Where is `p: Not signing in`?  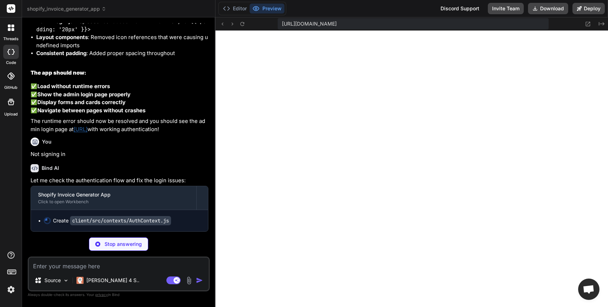
p: Not signing in is located at coordinates (120, 154).